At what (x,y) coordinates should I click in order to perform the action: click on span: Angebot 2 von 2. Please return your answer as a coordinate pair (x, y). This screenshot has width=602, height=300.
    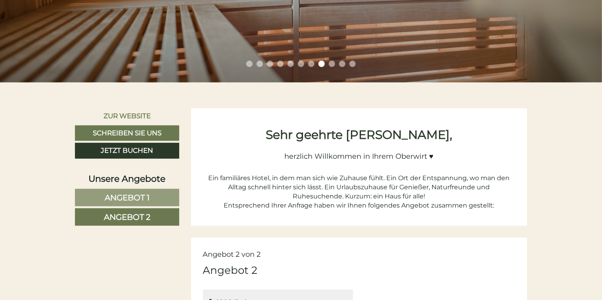
    Looking at the image, I should click on (232, 254).